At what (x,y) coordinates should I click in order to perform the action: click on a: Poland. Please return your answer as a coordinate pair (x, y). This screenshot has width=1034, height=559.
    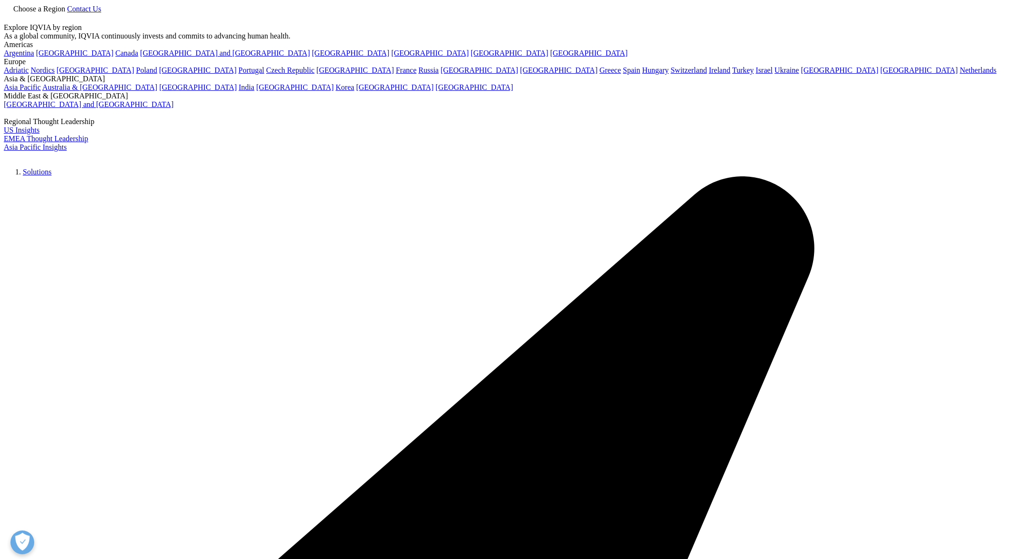
    Looking at the image, I should click on (146, 70).